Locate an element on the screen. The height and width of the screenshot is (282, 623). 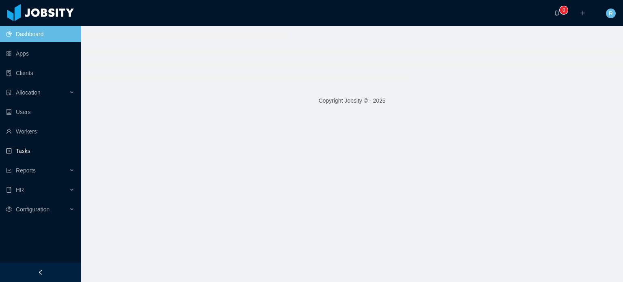
span: R is located at coordinates (610, 13).